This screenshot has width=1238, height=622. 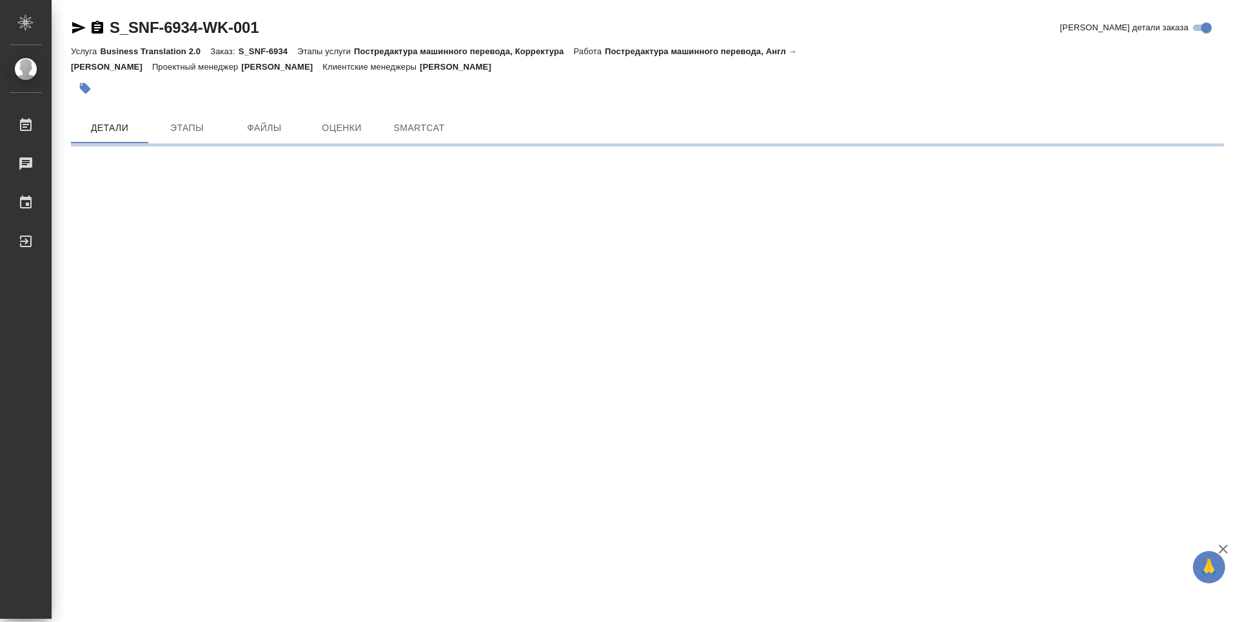 What do you see at coordinates (589, 51) in the screenshot?
I see `p: Работа` at bounding box center [589, 51].